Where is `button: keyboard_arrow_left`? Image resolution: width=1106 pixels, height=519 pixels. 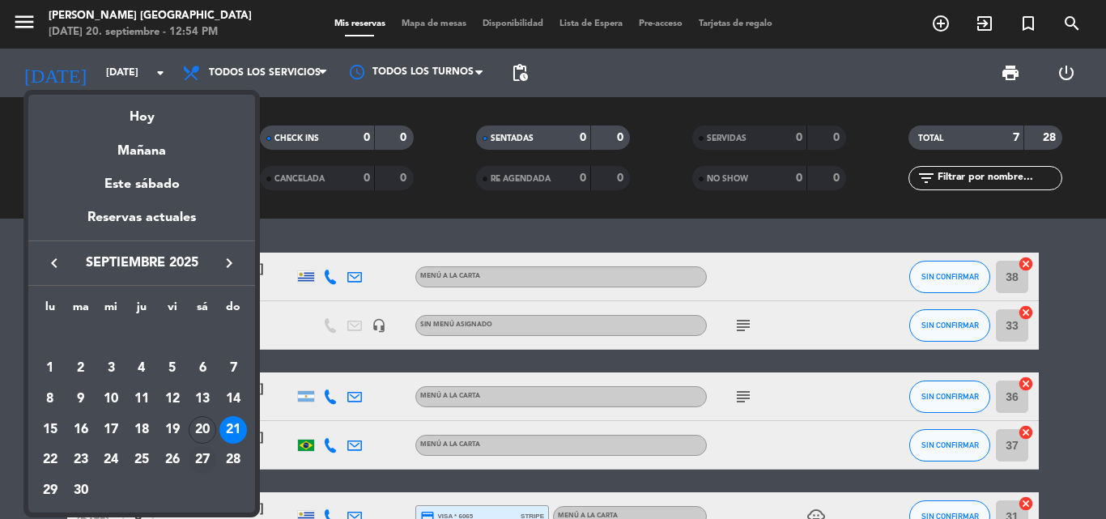 button: keyboard_arrow_left is located at coordinates (54, 263).